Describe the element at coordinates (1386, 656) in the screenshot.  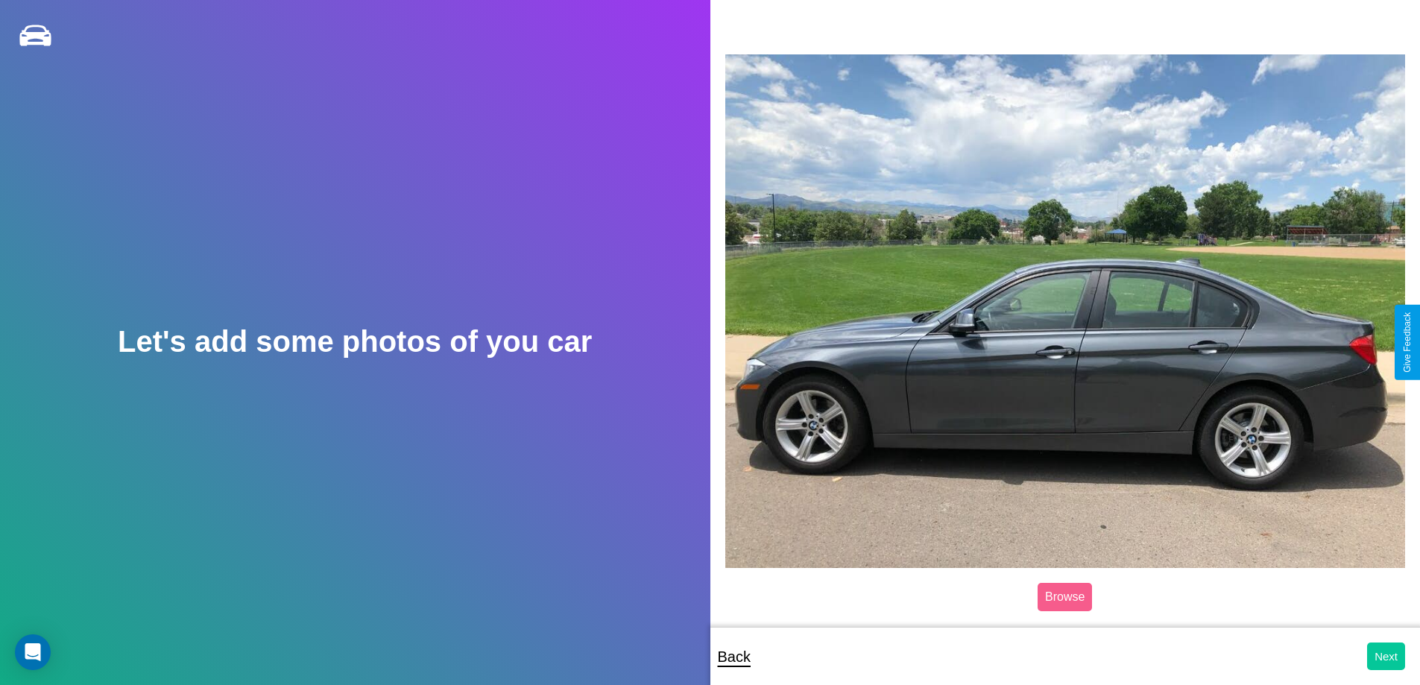
I see `button: Next` at that location.